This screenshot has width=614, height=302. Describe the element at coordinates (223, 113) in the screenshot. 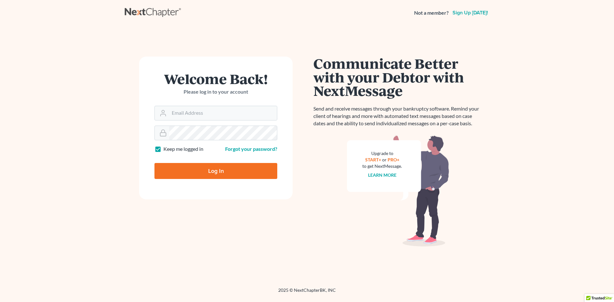

I see `input: Email Address` at that location.